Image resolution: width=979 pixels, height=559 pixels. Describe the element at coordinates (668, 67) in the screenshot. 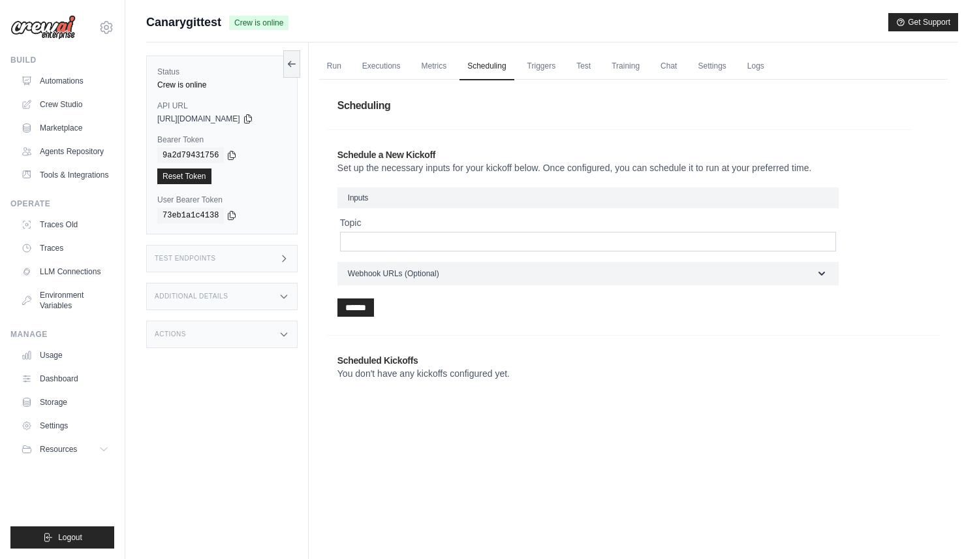

I see `a: Chat` at that location.